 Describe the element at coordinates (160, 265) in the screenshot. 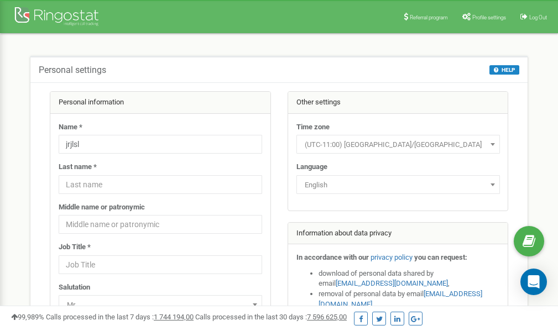

I see `input: Job Title` at that location.